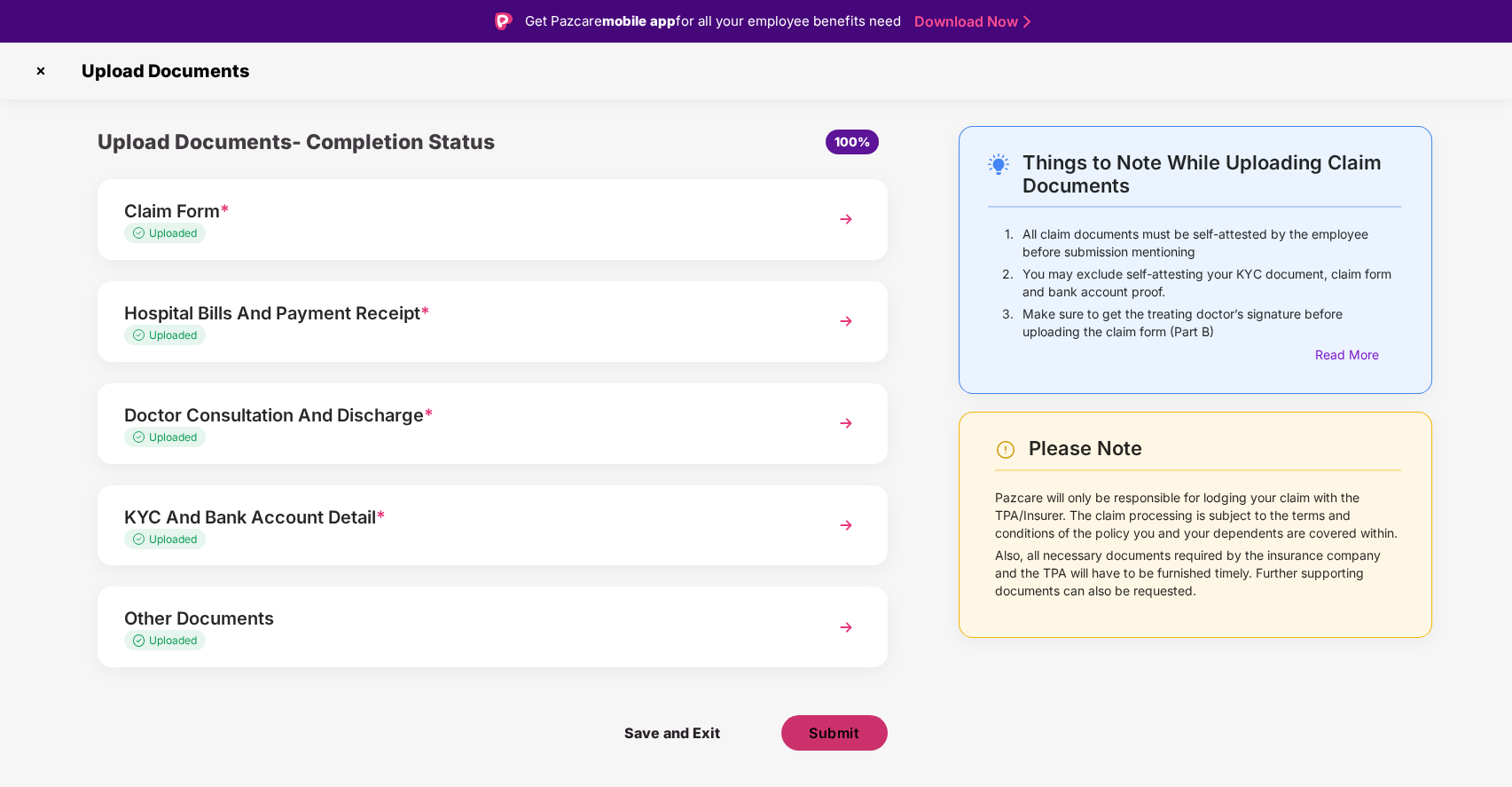  What do you see at coordinates (504, 21) in the screenshot?
I see `img: Logo` at bounding box center [504, 21].